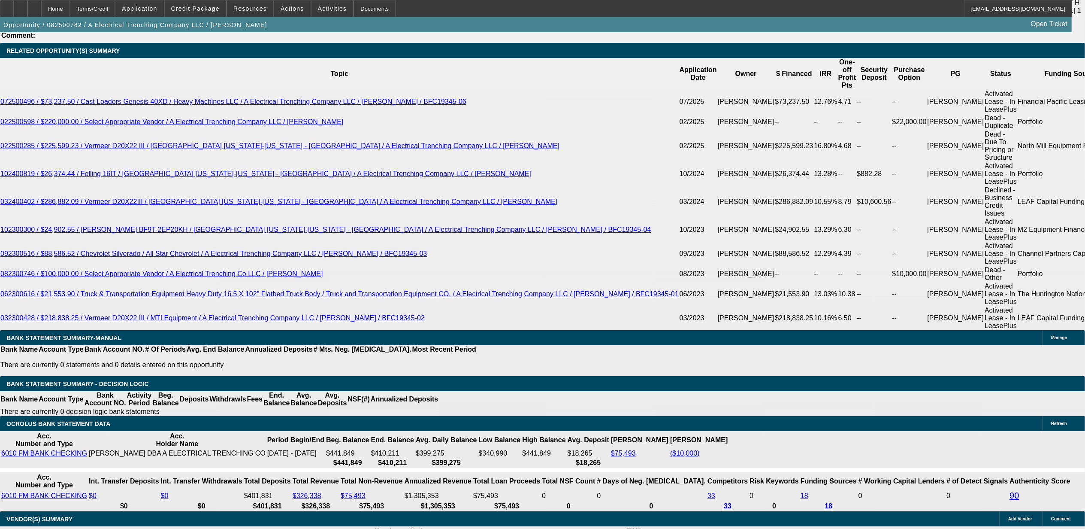  What do you see at coordinates (195, 9) in the screenshot?
I see `button: Credit Package` at bounding box center [195, 9].